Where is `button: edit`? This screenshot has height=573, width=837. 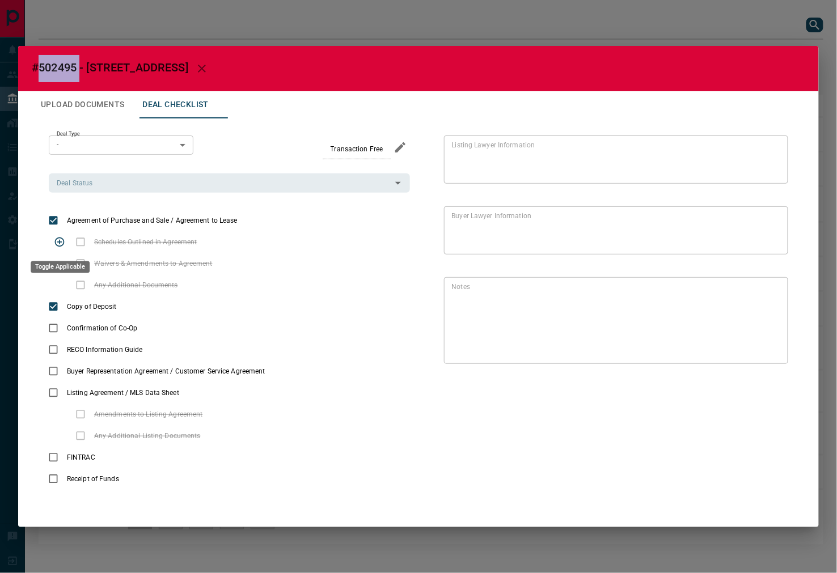 button: edit is located at coordinates (400, 147).